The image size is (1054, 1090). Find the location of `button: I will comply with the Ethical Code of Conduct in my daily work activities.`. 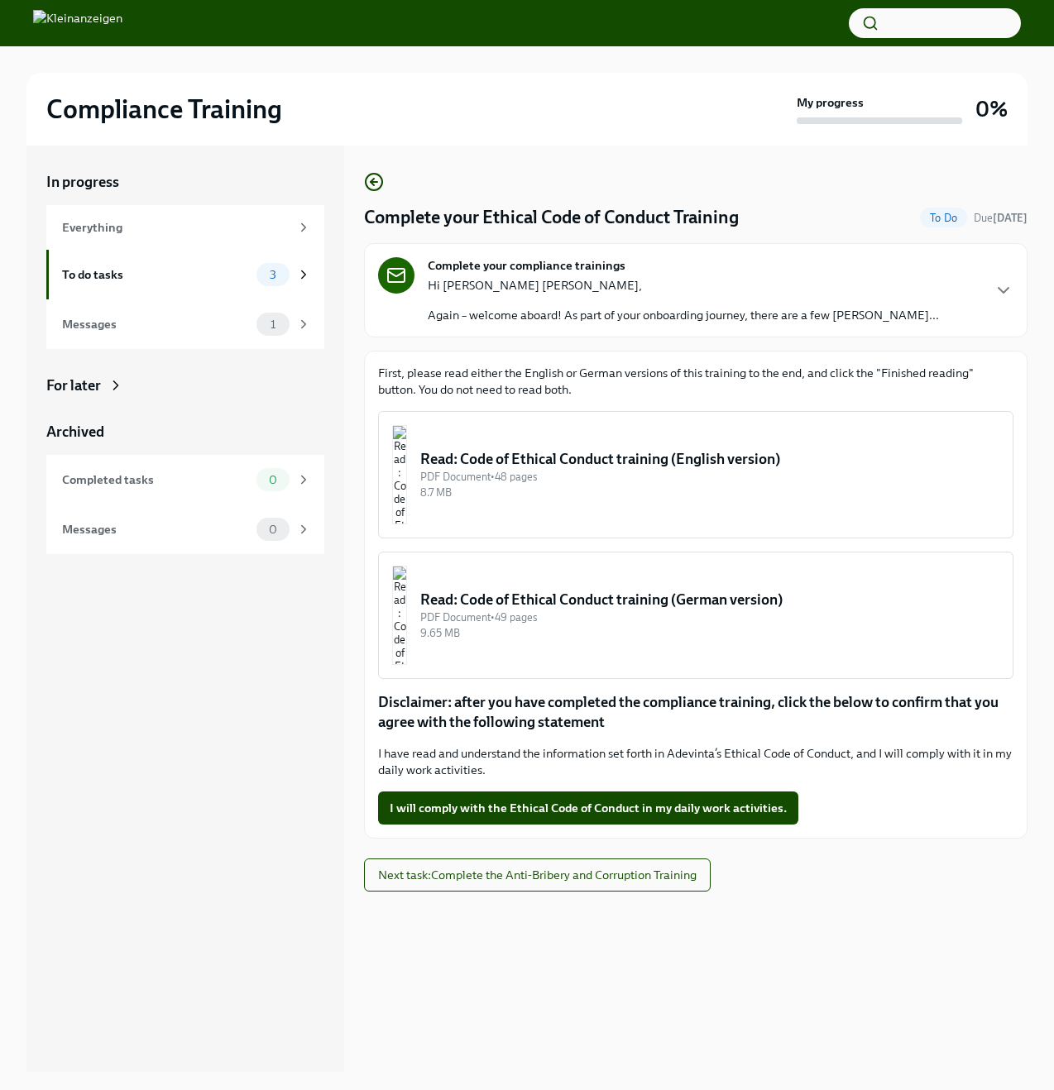

button: I will comply with the Ethical Code of Conduct in my daily work activities. is located at coordinates (588, 808).